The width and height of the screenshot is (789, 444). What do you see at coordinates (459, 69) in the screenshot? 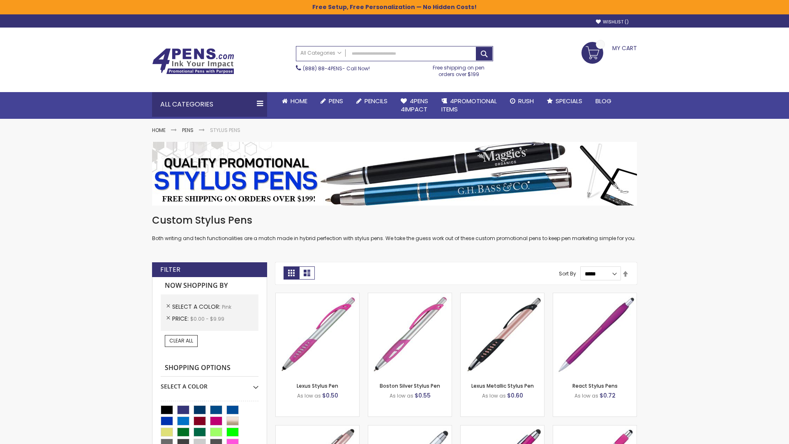
I see `div: Free shipping on pen orders over $199` at bounding box center [459, 69].